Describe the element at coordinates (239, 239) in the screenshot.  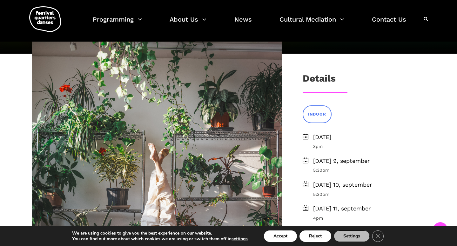
I see `button: settings` at that location.